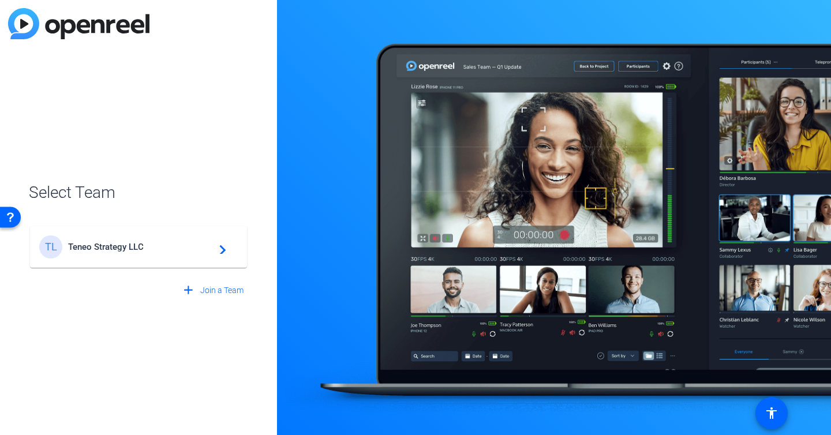 The width and height of the screenshot is (831, 435). Describe the element at coordinates (222, 290) in the screenshot. I see `span: Join a Team` at that location.